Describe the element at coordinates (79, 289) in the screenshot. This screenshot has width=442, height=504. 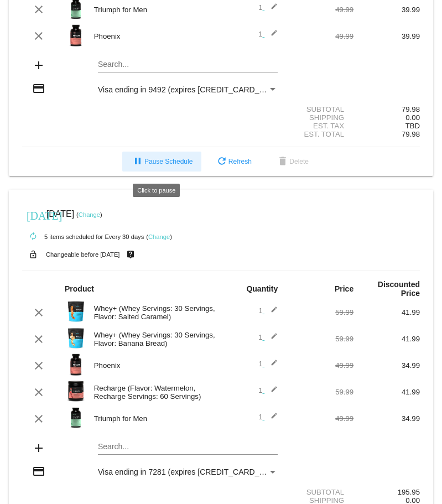
I see `strong: Product` at that location.